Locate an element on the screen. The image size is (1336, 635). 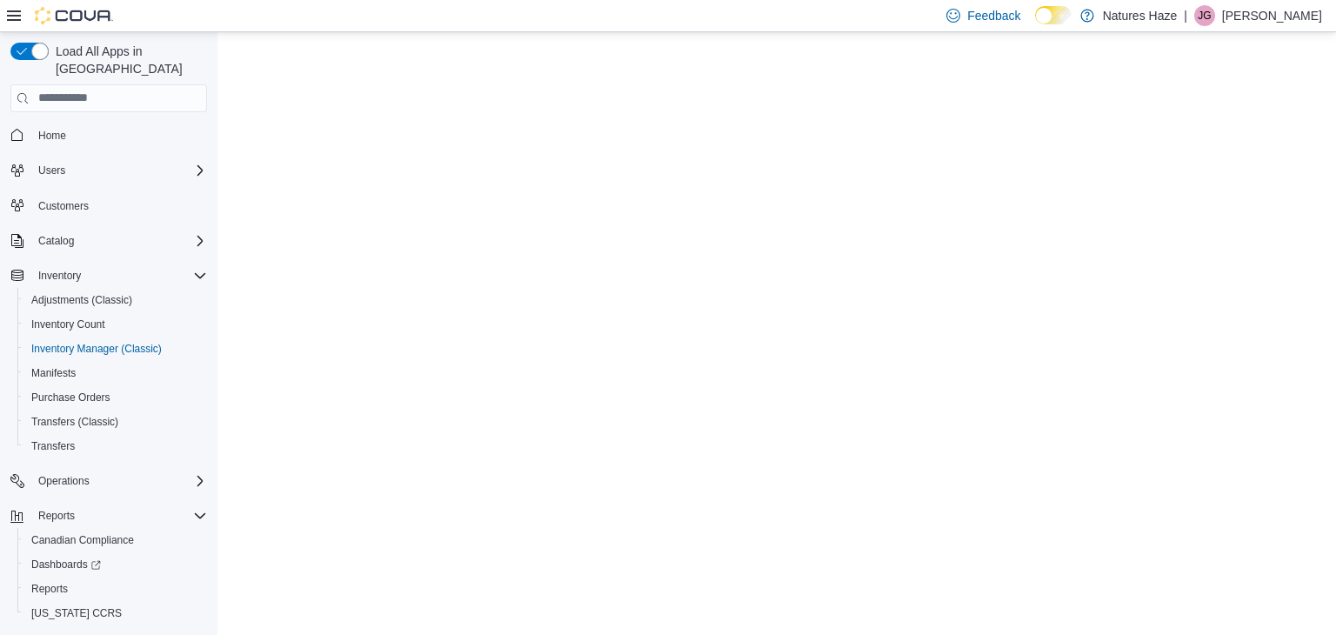
a: Inventory Count is located at coordinates (68, 325).